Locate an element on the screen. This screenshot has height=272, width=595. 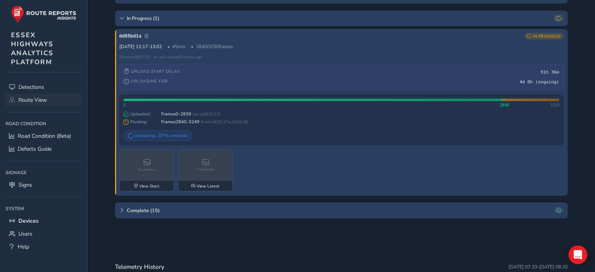
span: Pending: is located at coordinates (141, 122).